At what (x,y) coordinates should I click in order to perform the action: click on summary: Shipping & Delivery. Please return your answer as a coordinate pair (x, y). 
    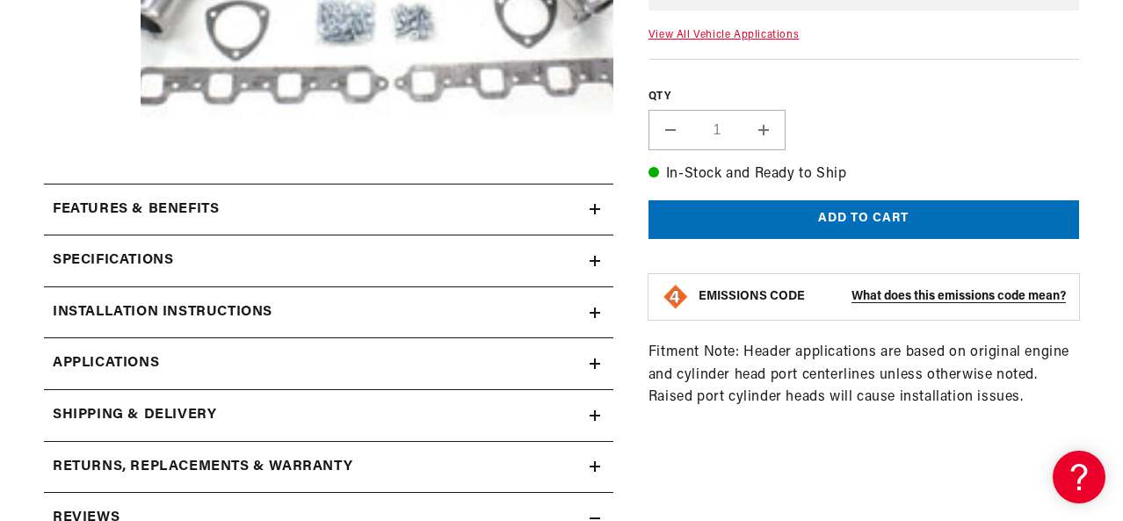
    Looking at the image, I should click on (329, 416).